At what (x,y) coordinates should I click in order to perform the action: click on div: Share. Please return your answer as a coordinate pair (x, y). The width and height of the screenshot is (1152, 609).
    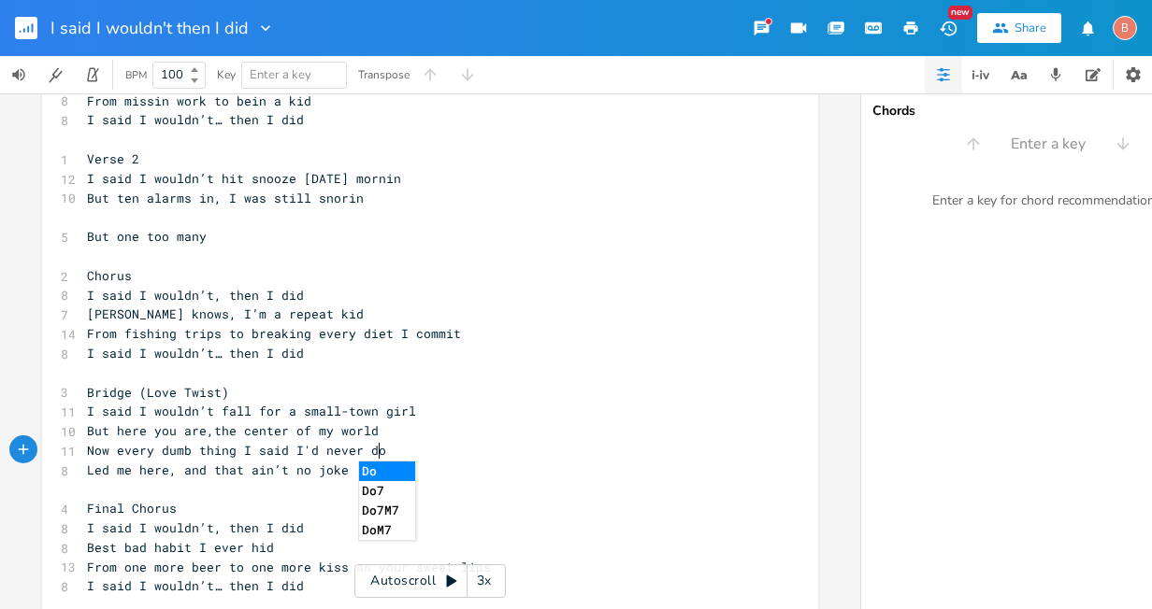
    Looking at the image, I should click on (1030, 28).